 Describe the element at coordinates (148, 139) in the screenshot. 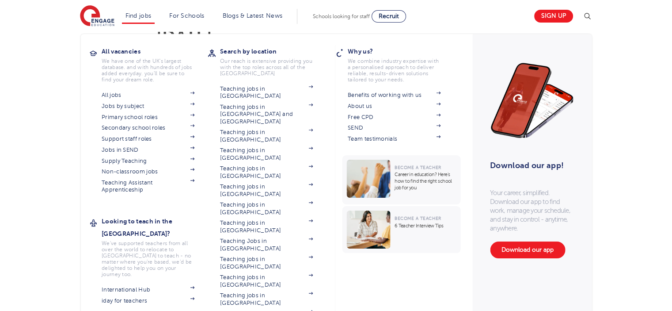

I see `a: Support staff roles` at that location.